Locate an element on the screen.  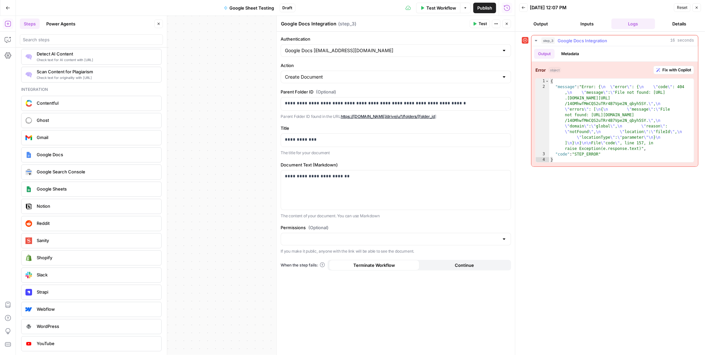
button: Google Sheet Testing is located at coordinates (249, 8).